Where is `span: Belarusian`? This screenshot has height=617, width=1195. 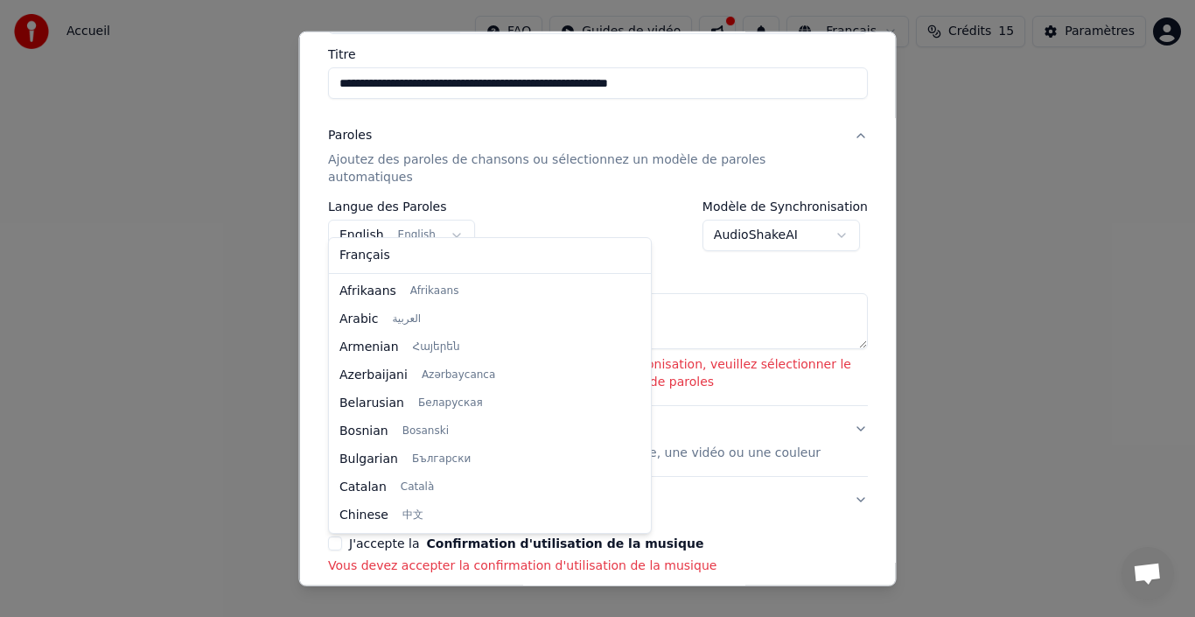 span: Belarusian is located at coordinates (372, 403).